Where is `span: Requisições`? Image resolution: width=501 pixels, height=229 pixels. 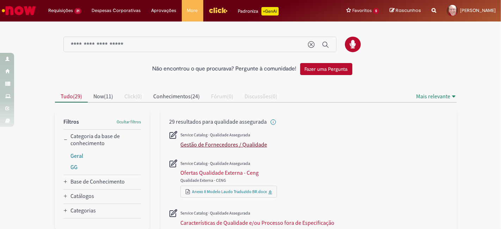
span: Requisições is located at coordinates (61, 11).